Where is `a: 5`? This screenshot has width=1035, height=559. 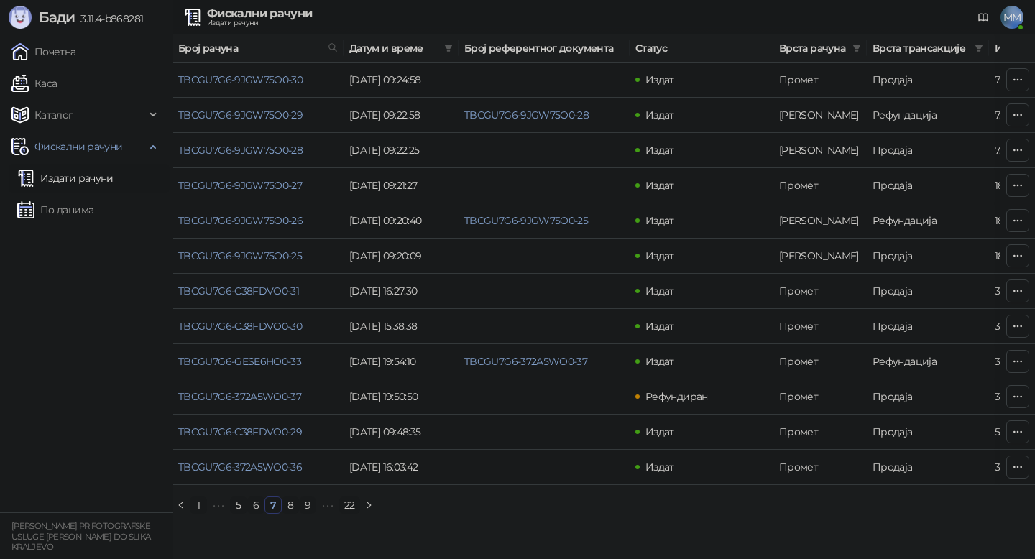
a: 5 is located at coordinates (239, 505).